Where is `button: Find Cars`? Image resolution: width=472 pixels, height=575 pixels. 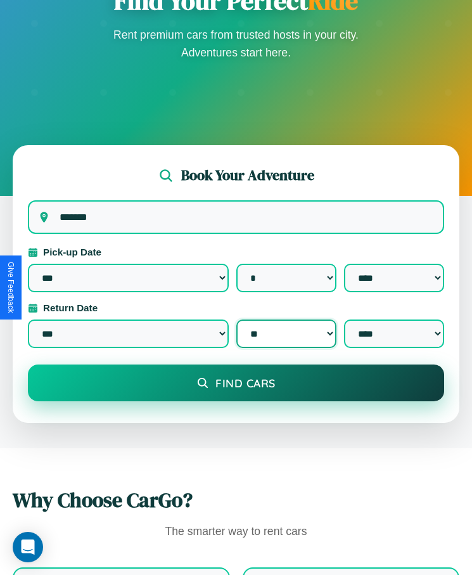
button: Find Cars is located at coordinates (236, 383).